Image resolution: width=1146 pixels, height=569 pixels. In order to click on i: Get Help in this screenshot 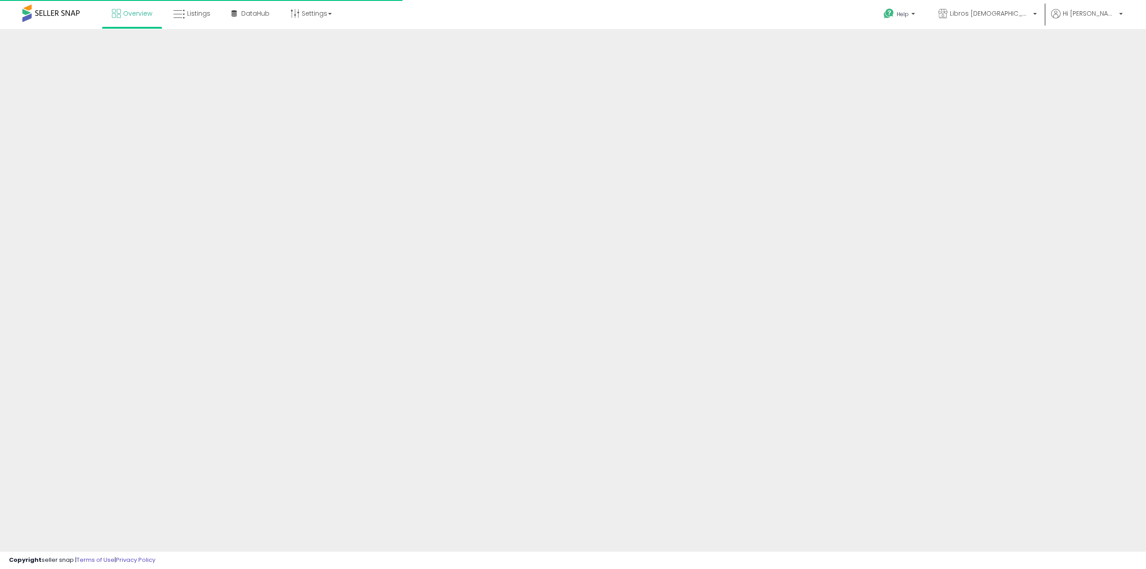, I will do `click(889, 13)`.